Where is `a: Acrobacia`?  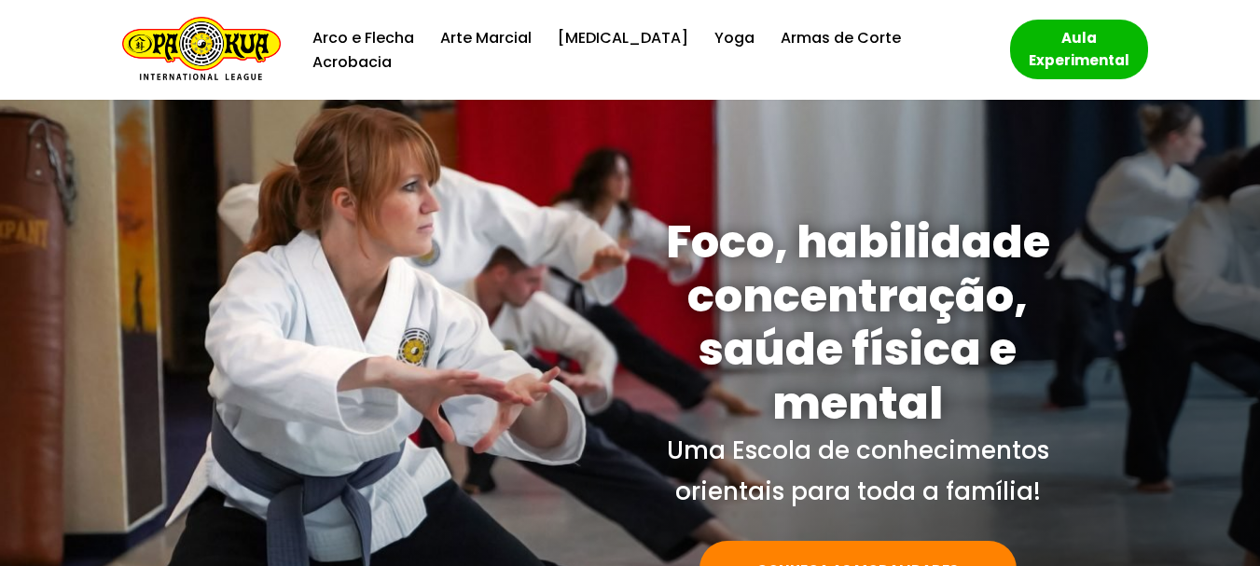 a: Acrobacia is located at coordinates (352, 62).